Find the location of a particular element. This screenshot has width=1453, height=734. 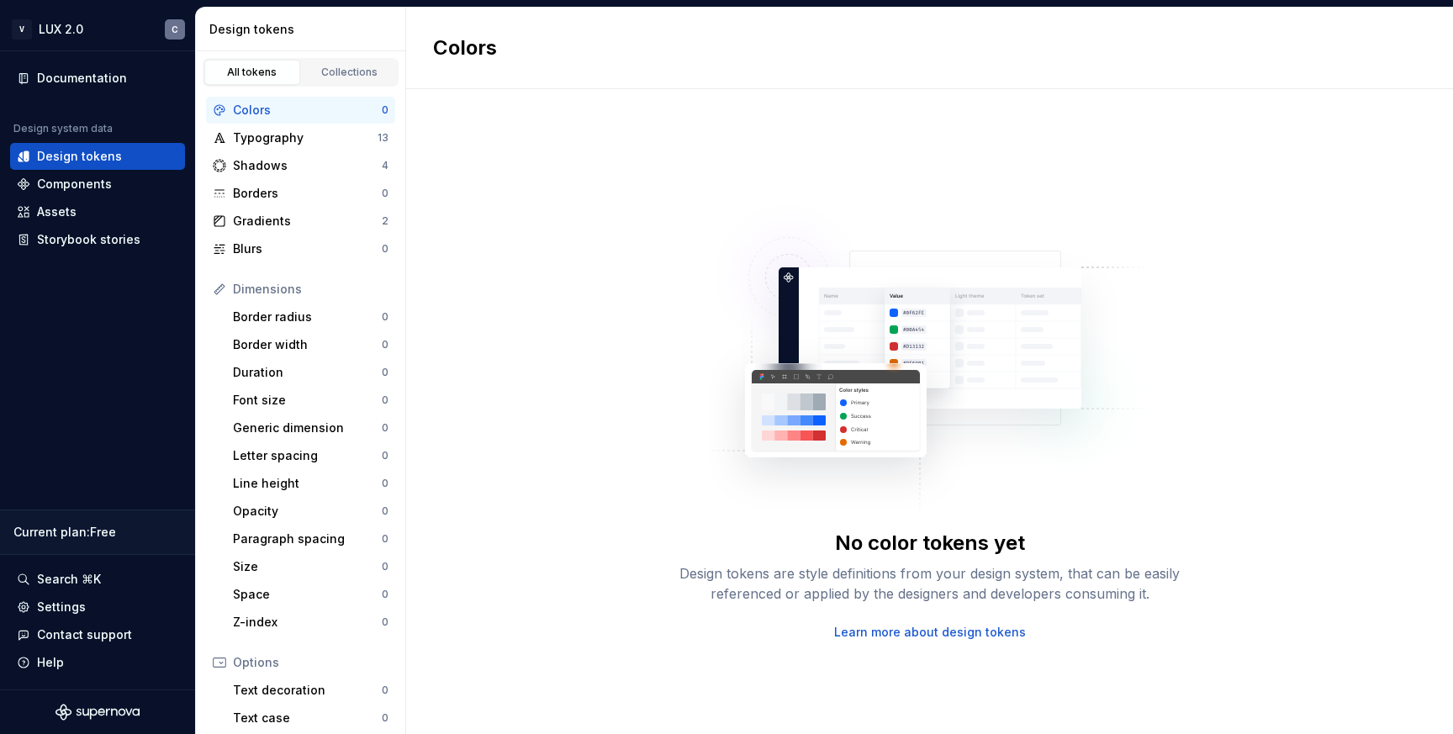

div: Components is located at coordinates (74, 184).